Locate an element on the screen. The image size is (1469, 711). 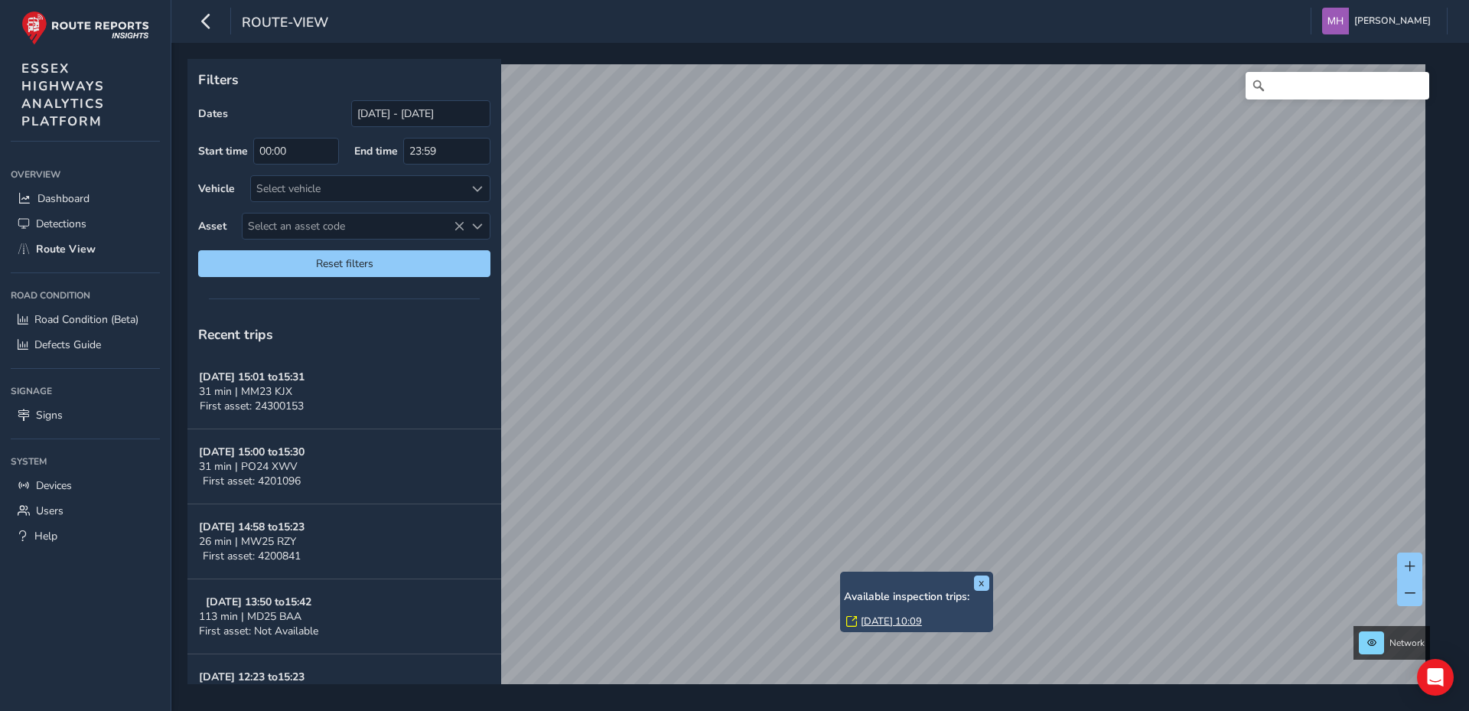
div: Select vehicle is located at coordinates (357, 188).